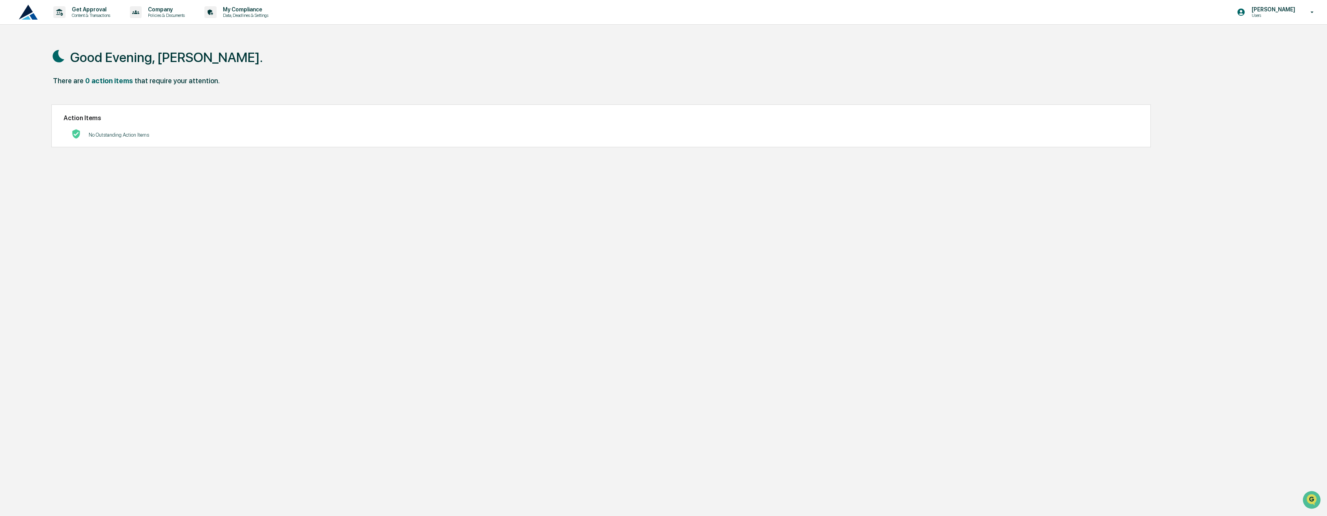  I want to click on p: Company, so click(165, 9).